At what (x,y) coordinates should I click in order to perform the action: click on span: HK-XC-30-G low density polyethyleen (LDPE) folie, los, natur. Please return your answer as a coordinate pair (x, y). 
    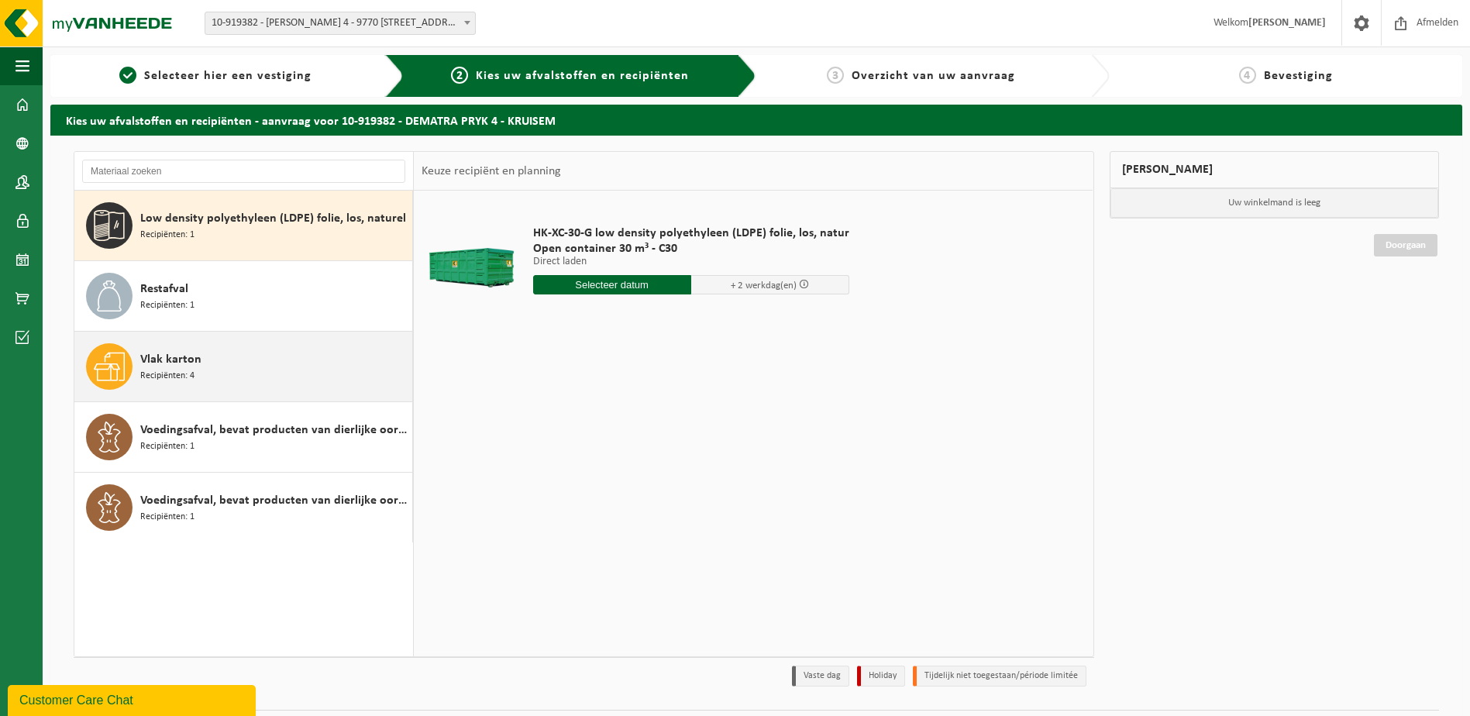
    Looking at the image, I should click on (691, 233).